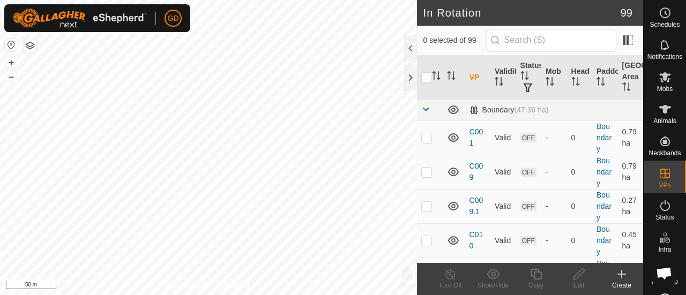 This screenshot has height=295, width=686. Describe the element at coordinates (476, 206) in the screenshot. I see `a: C009.1` at that location.